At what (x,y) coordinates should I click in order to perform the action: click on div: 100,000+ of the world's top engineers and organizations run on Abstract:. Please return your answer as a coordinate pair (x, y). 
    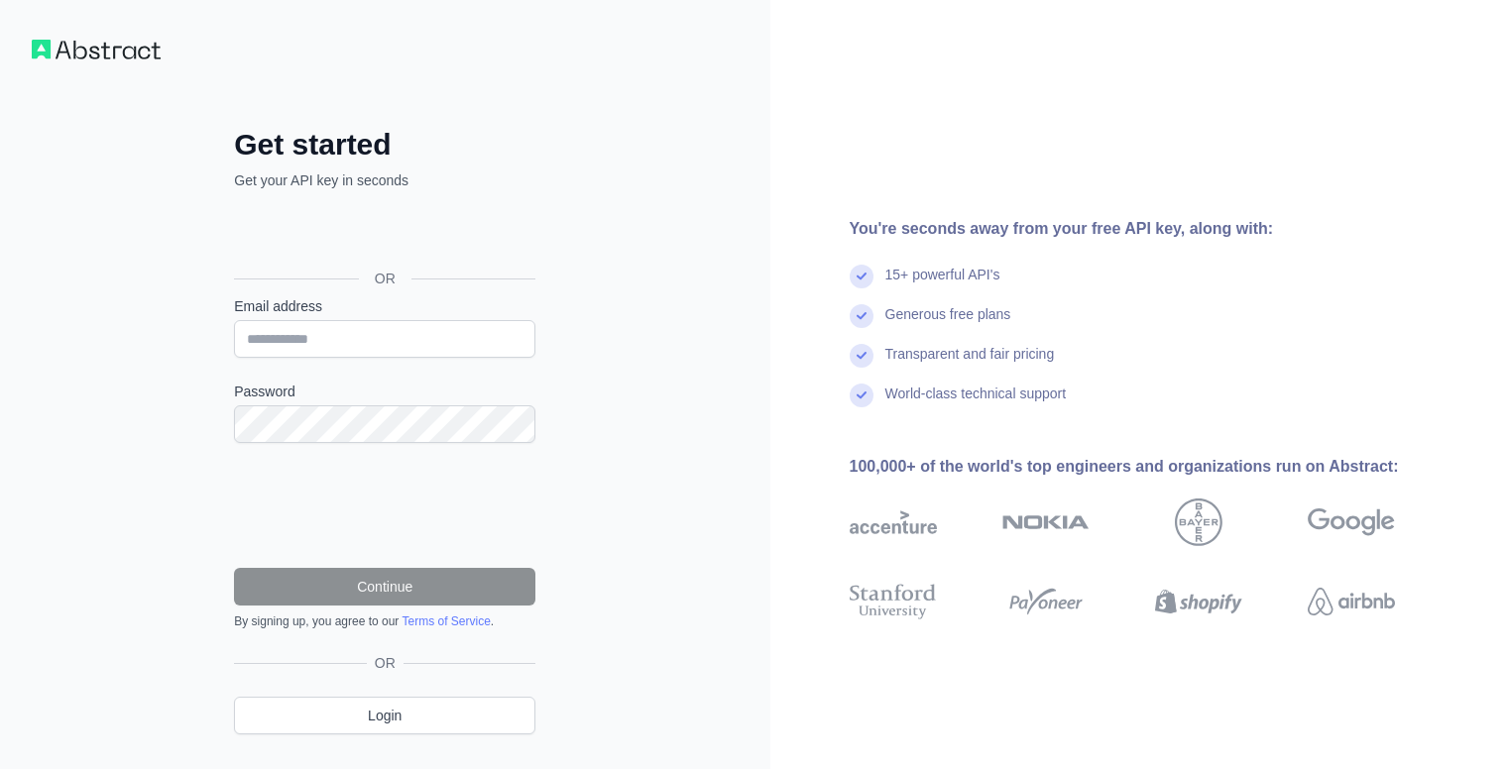
    Looking at the image, I should click on (1154, 467).